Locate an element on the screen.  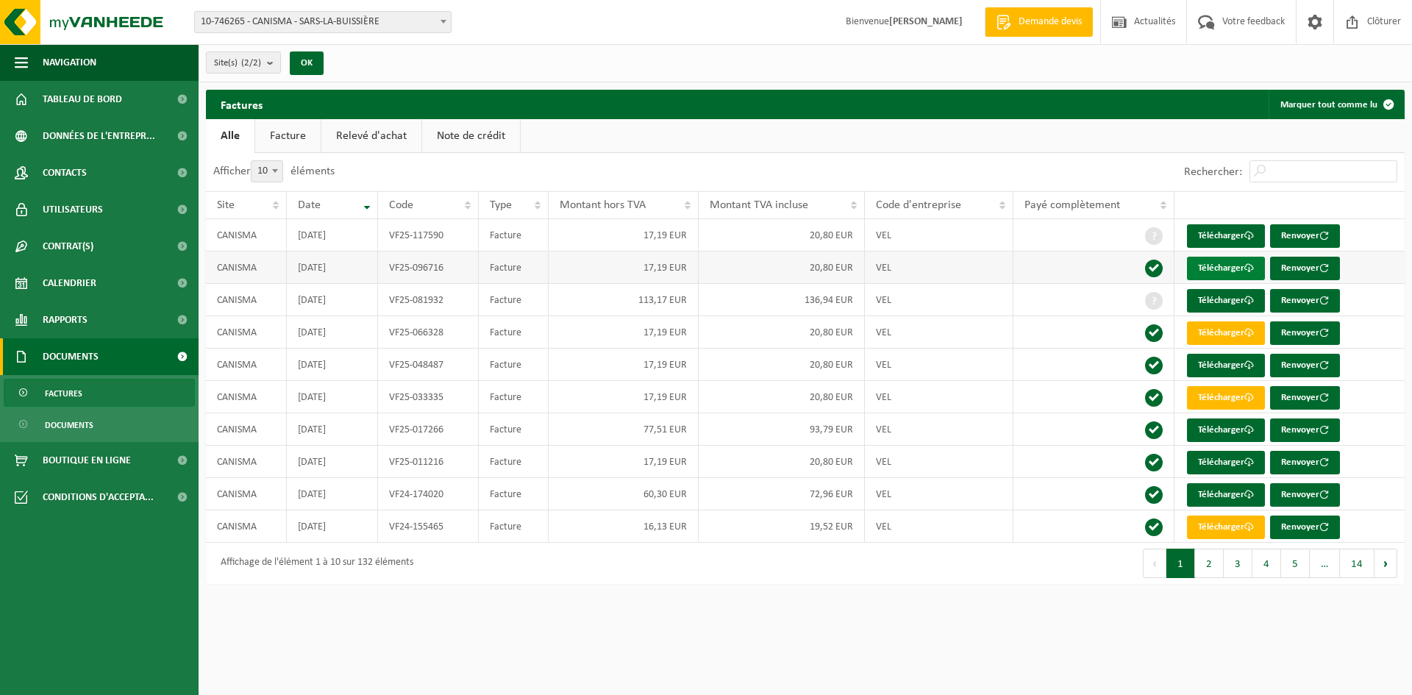
span: Documents is located at coordinates (69, 425).